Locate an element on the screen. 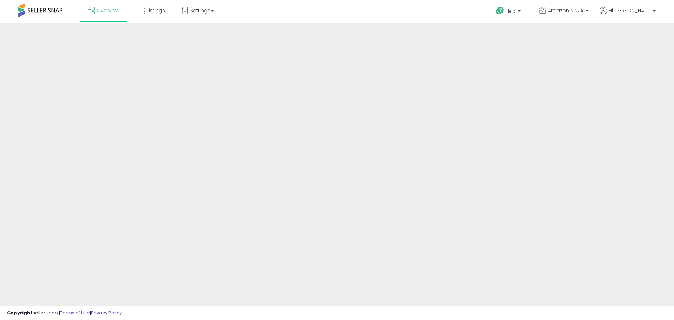  div: seller snap | | is located at coordinates (64, 313).